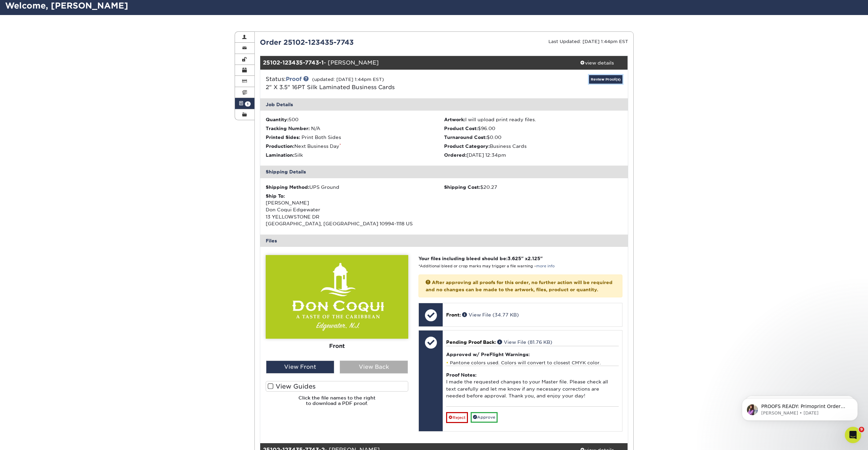 Image resolution: width=868 pixels, height=450 pixels. I want to click on div: Job Details, so click(444, 104).